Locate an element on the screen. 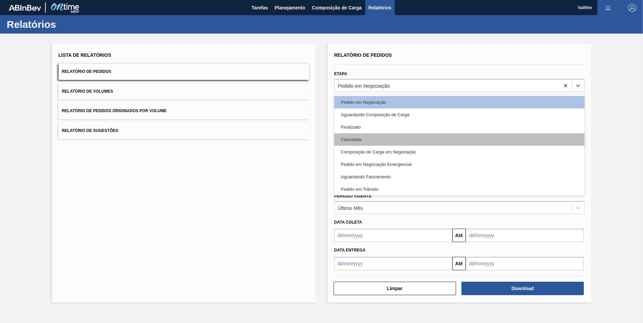 The height and width of the screenshot is (323, 643). div: Pedido em Negociação Emergencial is located at coordinates (459, 164).